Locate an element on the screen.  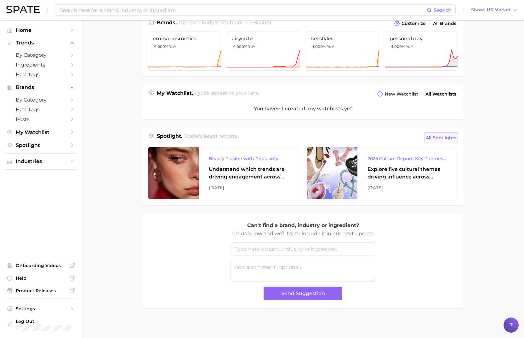
button: Industries is located at coordinates (41, 161).